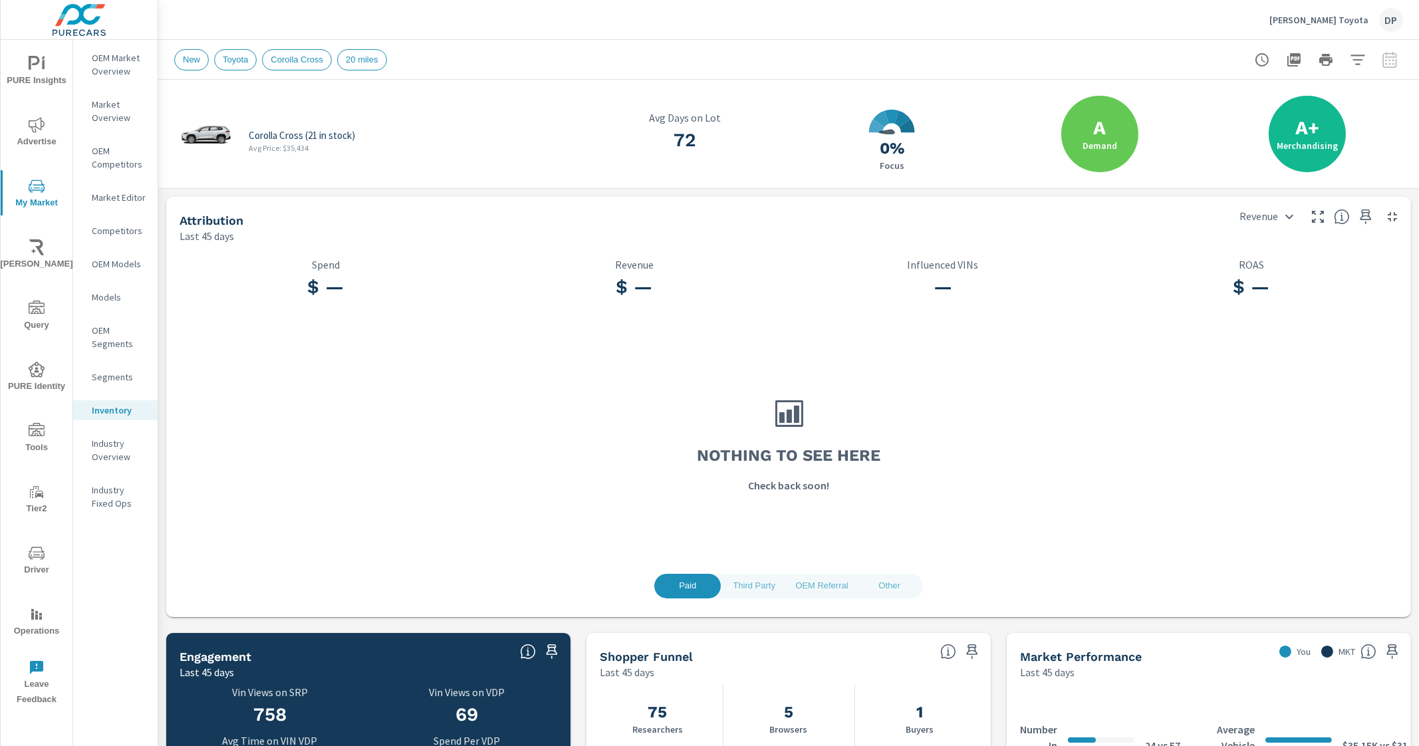  I want to click on div: Market Overview, so click(115, 111).